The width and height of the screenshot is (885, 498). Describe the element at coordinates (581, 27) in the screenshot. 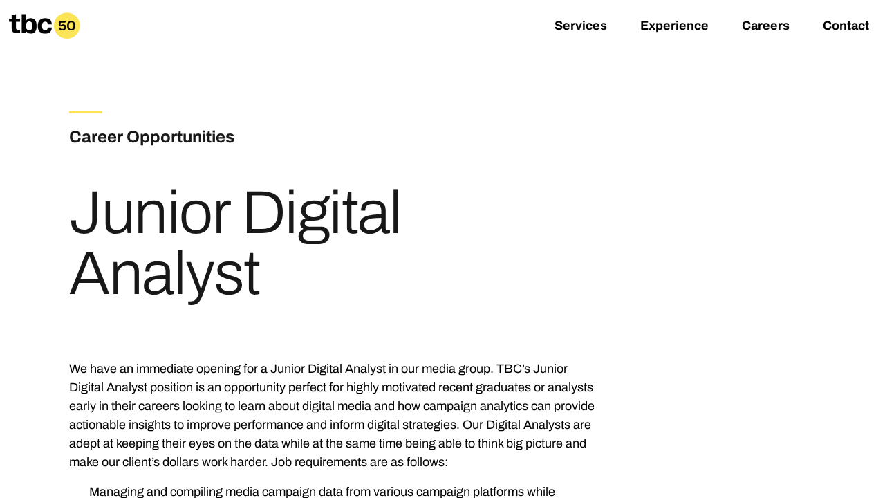

I see `a: Services` at that location.